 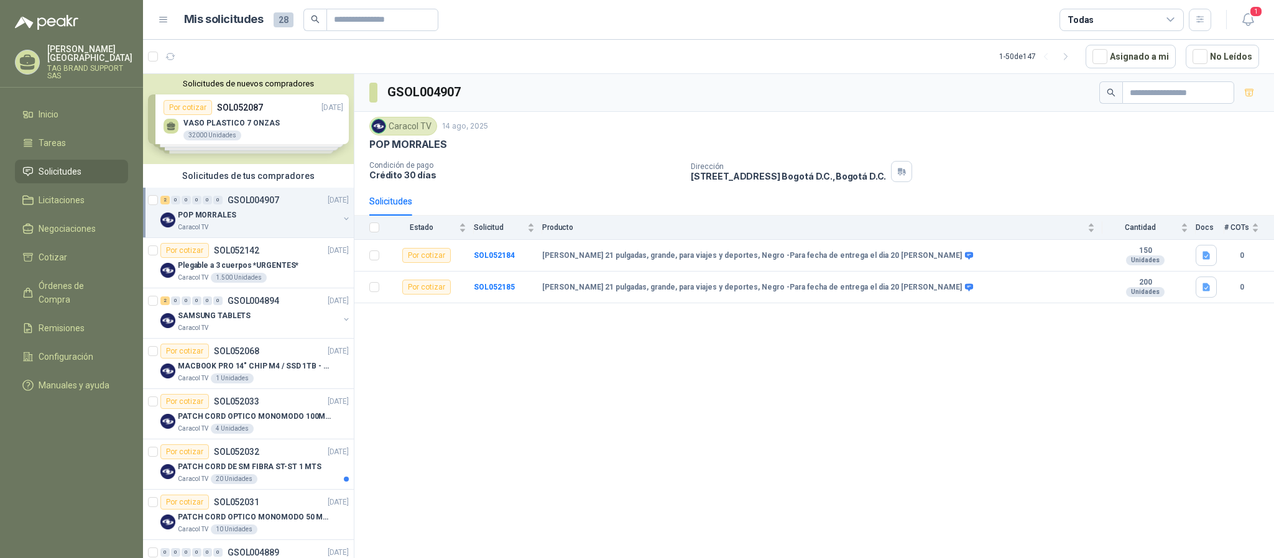 What do you see at coordinates (1111, 93) in the screenshot?
I see `span: search` at bounding box center [1111, 93].